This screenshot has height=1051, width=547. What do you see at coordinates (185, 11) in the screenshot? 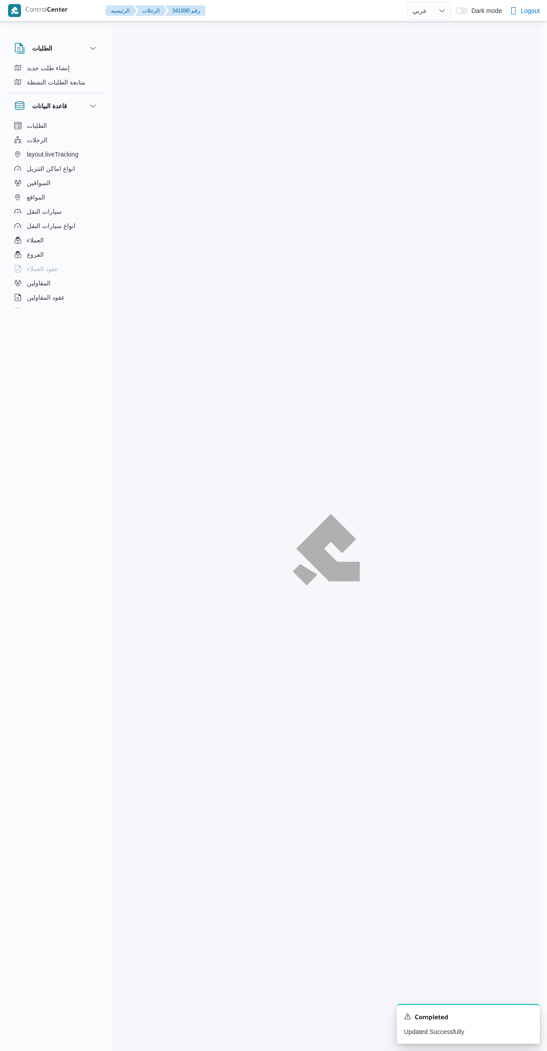
I see `button: 341890 رقم` at bounding box center [185, 11].